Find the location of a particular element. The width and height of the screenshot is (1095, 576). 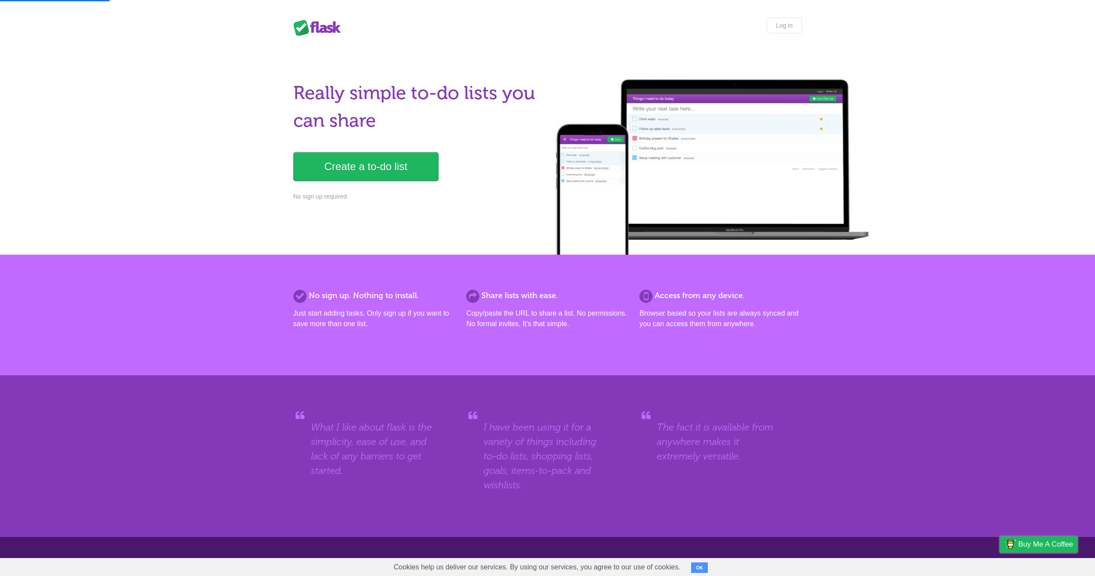

blockquote: I have been using it for a variety of things including to-do lists, shopping lists, goals, items-... is located at coordinates (547, 456).